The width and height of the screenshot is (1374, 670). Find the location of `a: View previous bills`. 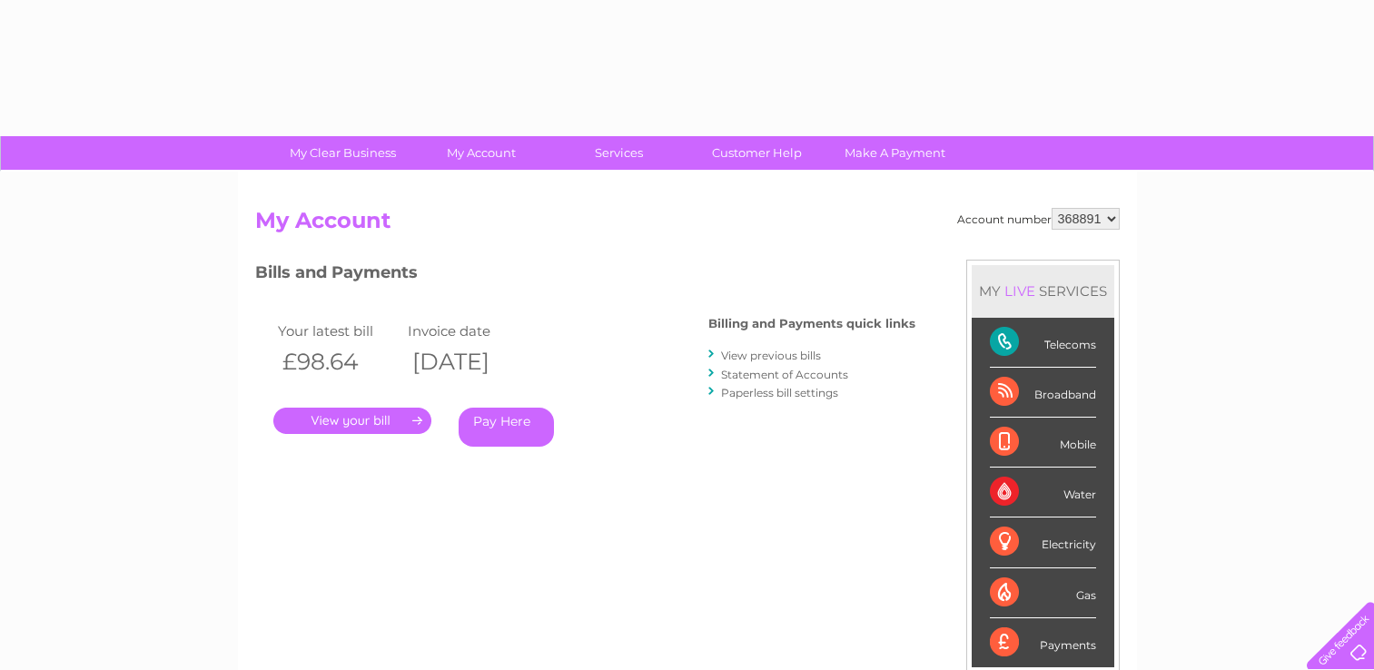

a: View previous bills is located at coordinates (771, 355).